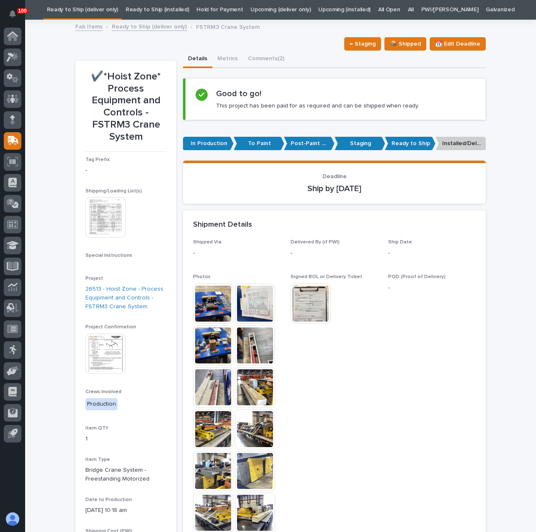 The width and height of the screenshot is (536, 532). I want to click on button: users-avatar, so click(13, 520).